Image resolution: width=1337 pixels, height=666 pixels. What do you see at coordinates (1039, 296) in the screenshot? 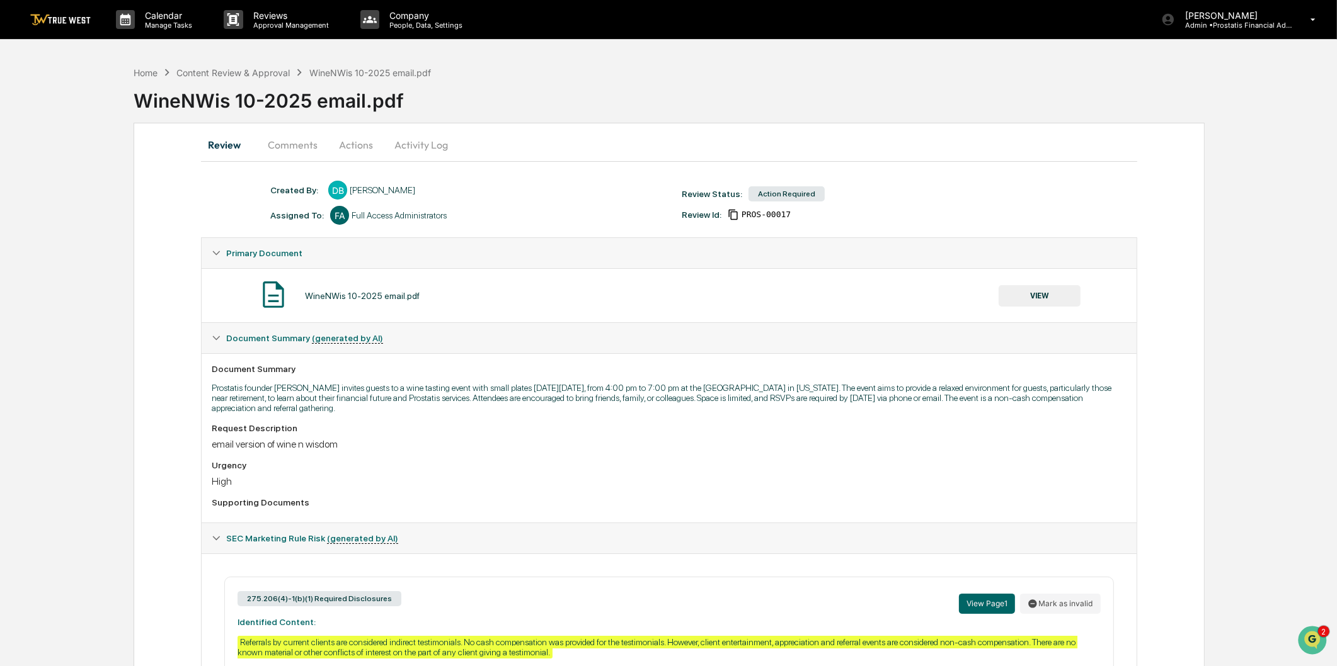
I see `button: VIEW` at bounding box center [1039, 296].